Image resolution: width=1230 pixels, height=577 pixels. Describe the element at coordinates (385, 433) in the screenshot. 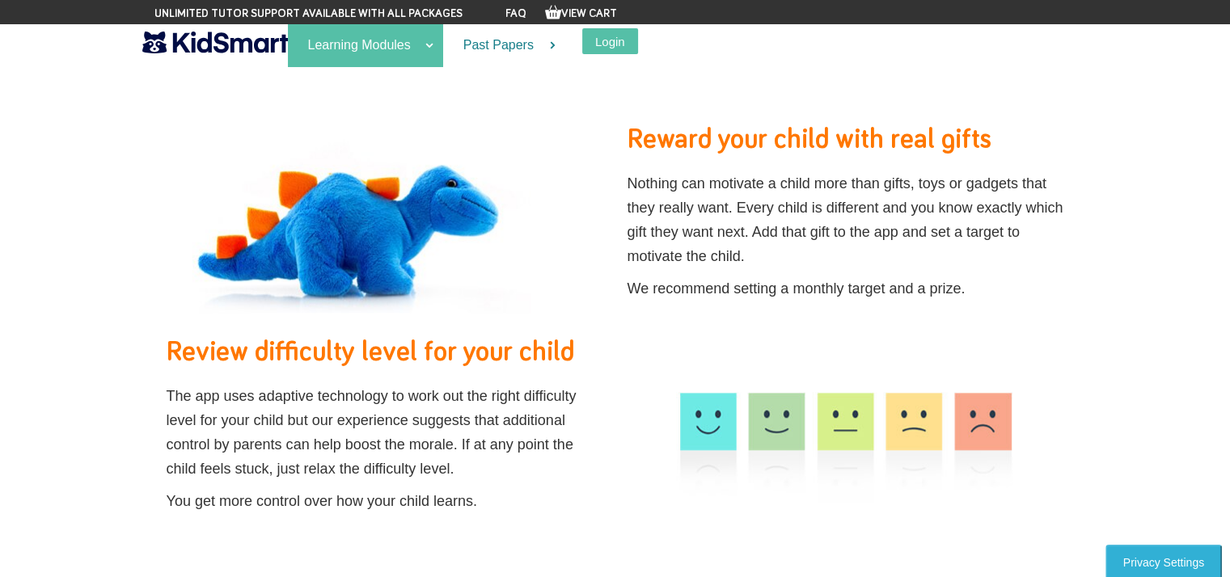

I see `p: The app uses adaptive technology to work out the right difficulty level for your child but our ex...` at that location.